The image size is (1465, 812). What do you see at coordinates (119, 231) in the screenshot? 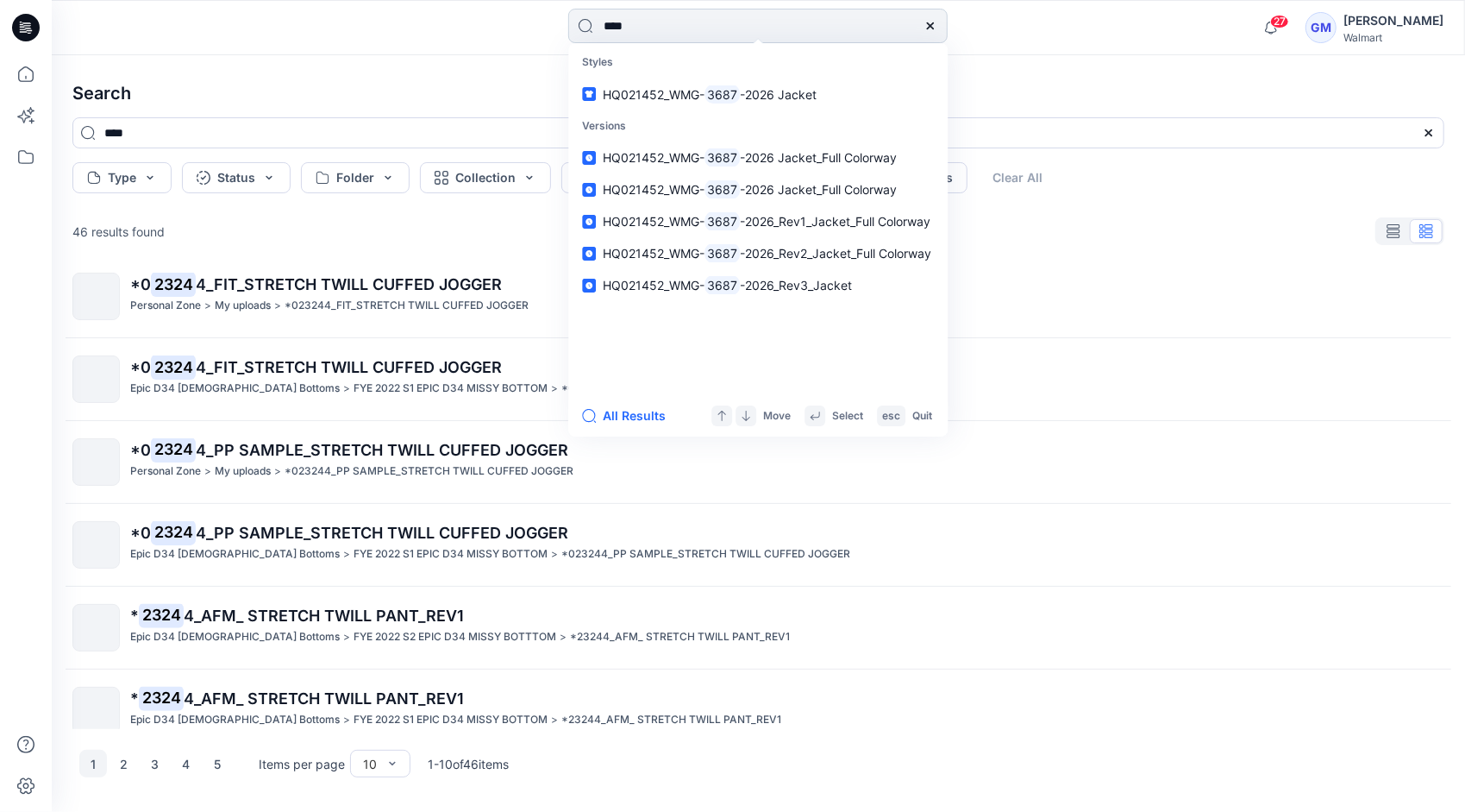
I see `p: 46 results found` at bounding box center [119, 231].